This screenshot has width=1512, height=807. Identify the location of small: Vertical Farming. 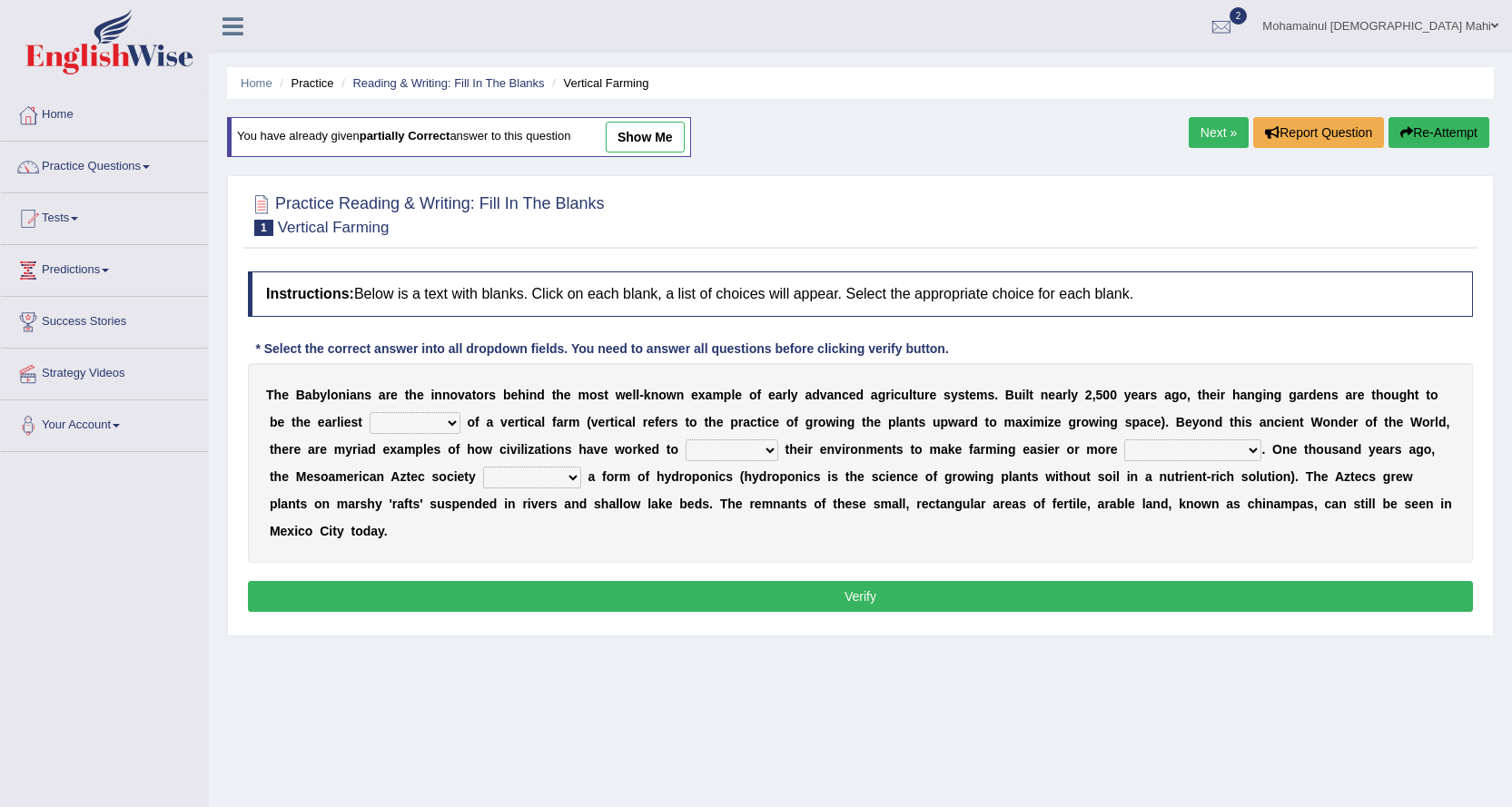
(333, 227).